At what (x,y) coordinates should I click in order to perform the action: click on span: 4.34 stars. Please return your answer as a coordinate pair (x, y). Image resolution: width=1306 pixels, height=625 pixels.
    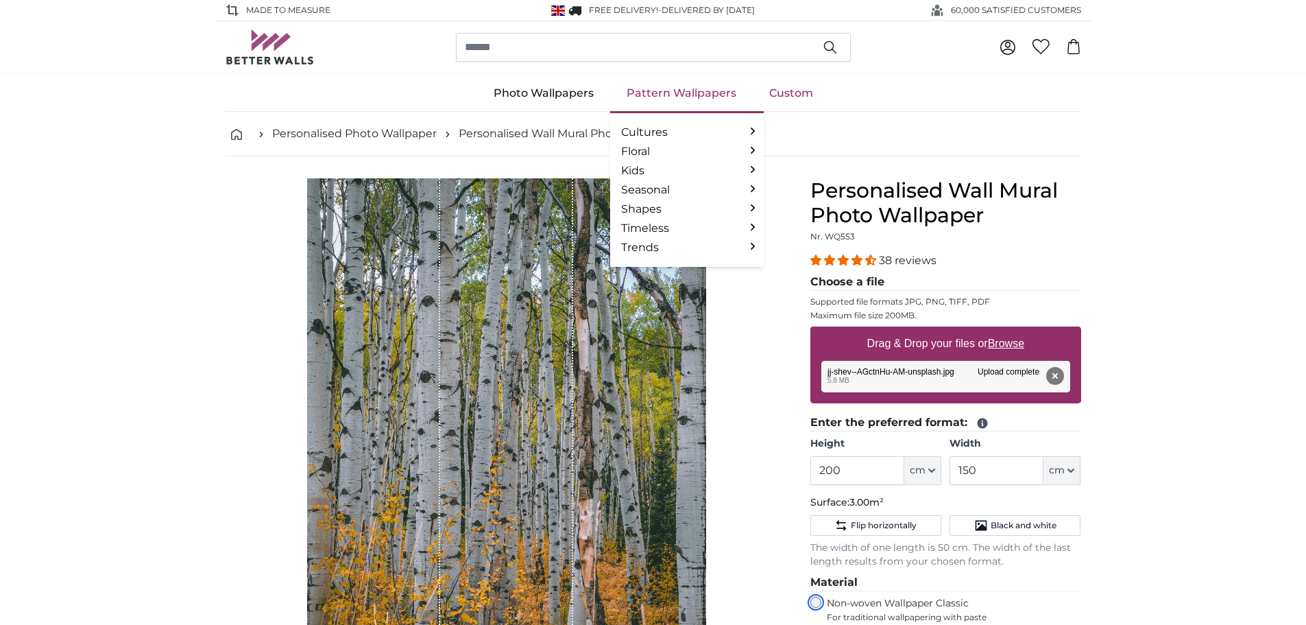
    Looking at the image, I should click on (845, 260).